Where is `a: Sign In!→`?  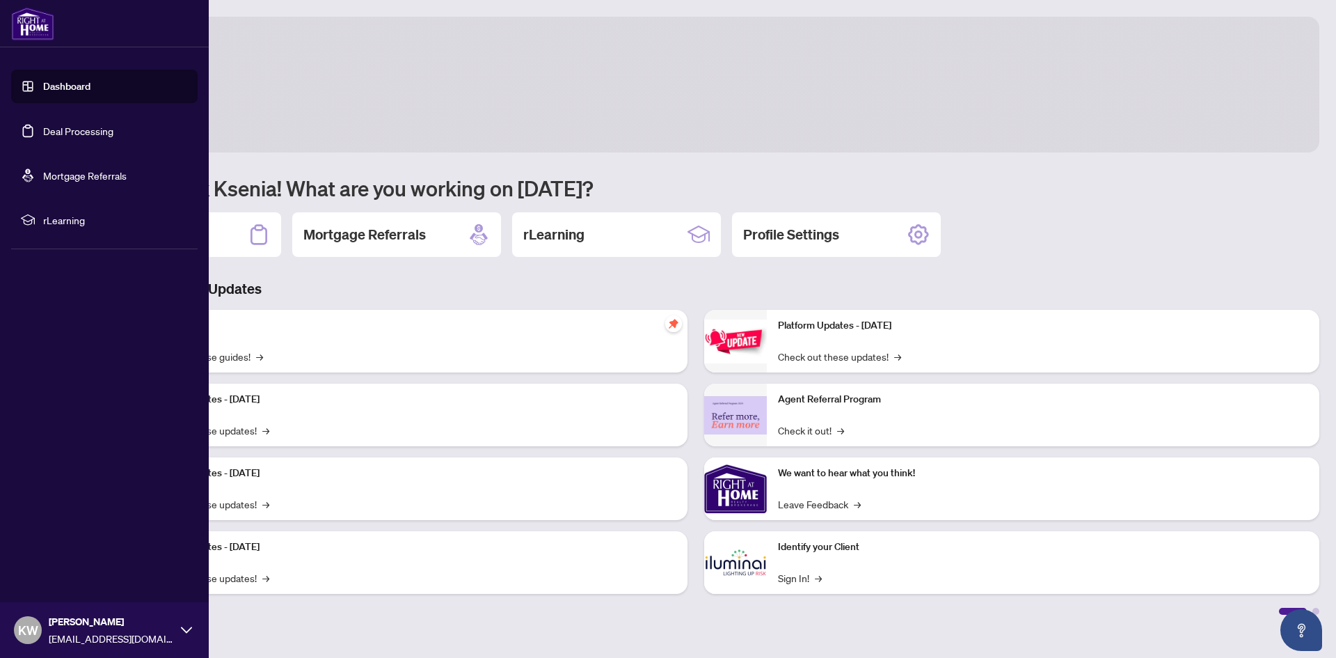 a: Sign In!→ is located at coordinates (800, 578).